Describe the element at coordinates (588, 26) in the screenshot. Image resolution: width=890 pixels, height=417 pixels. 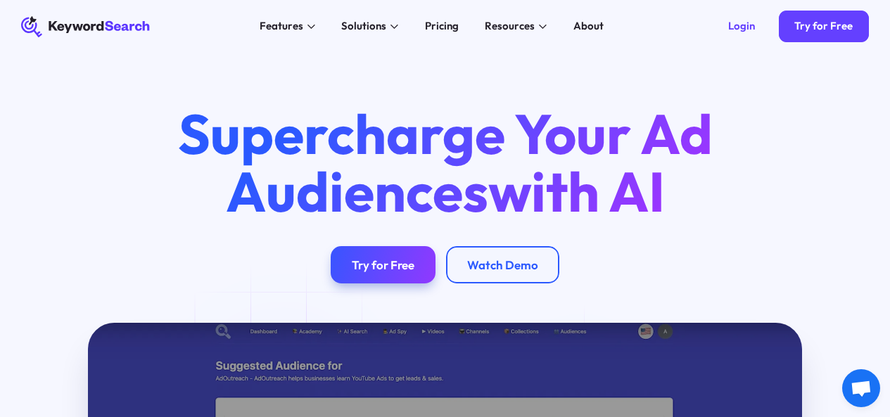
I see `div: About` at that location.